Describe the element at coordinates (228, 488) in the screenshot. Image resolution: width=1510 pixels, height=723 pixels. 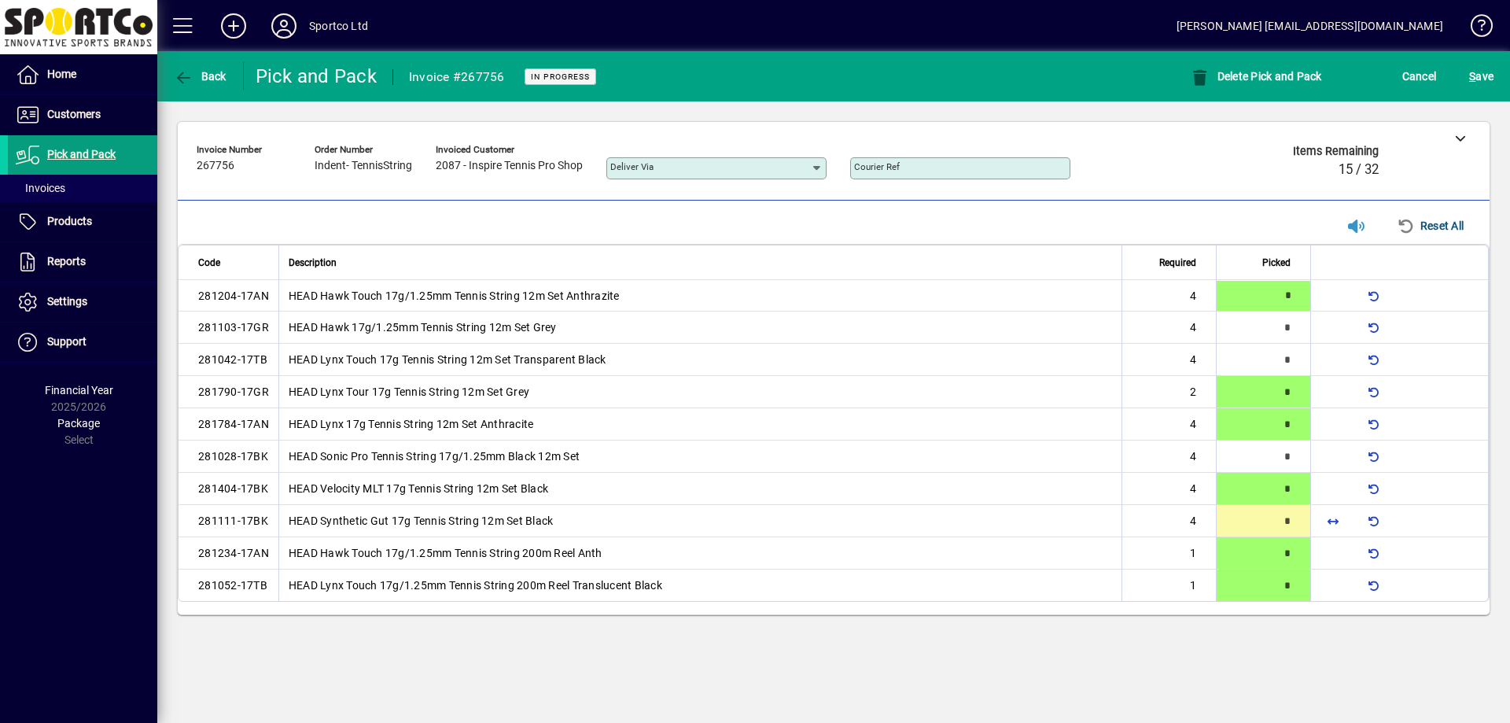
I see `td: 281404-17BK` at that location.